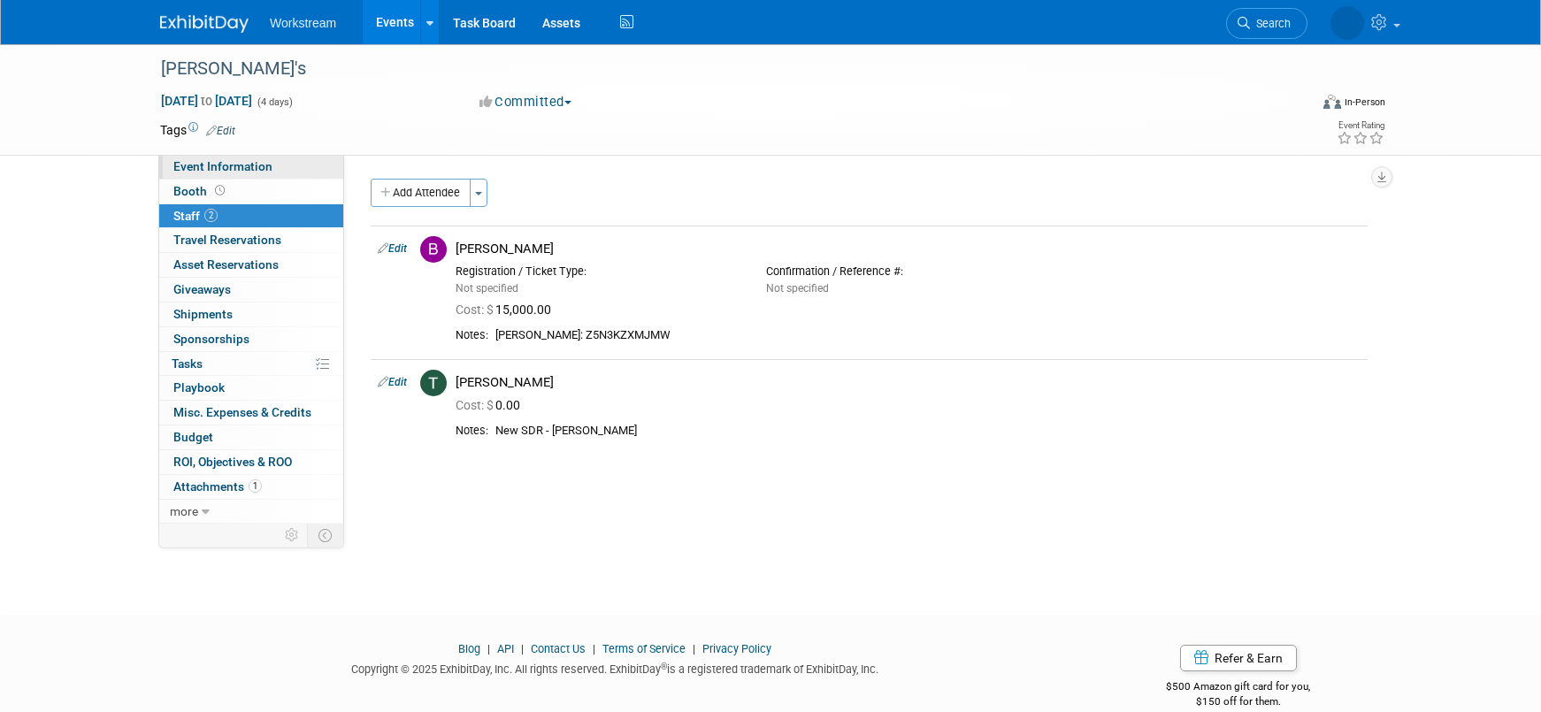 This screenshot has width=1541, height=712. I want to click on a: Playbook, so click(251, 388).